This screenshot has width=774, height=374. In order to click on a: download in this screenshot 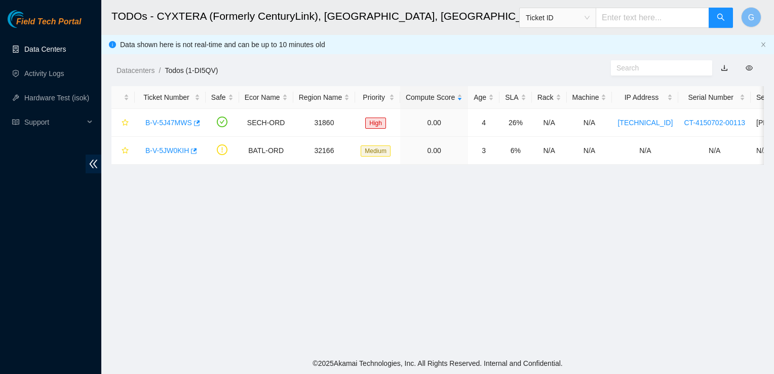, I will do `click(724, 68)`.